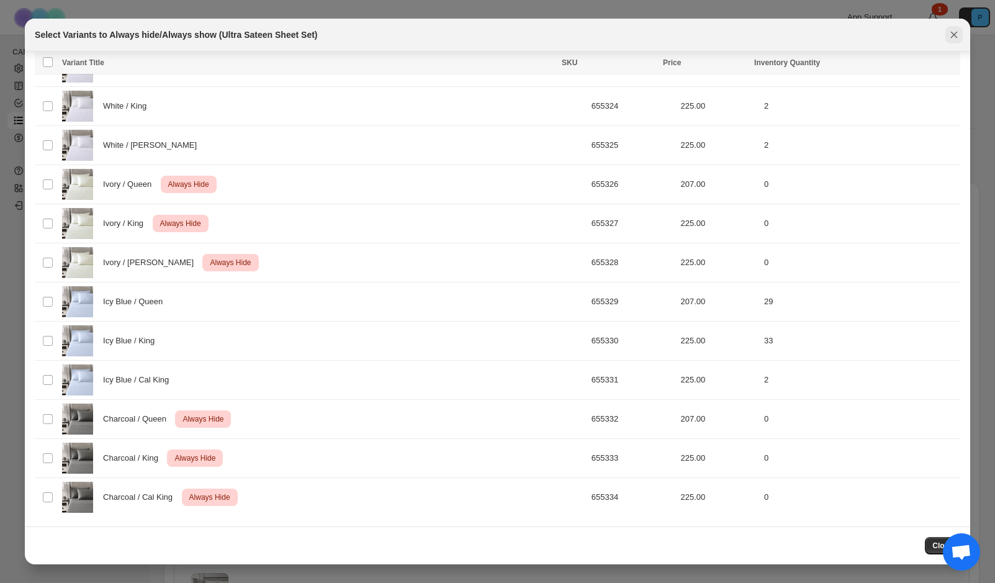  What do you see at coordinates (942, 545) in the screenshot?
I see `span: Close` at bounding box center [942, 545].